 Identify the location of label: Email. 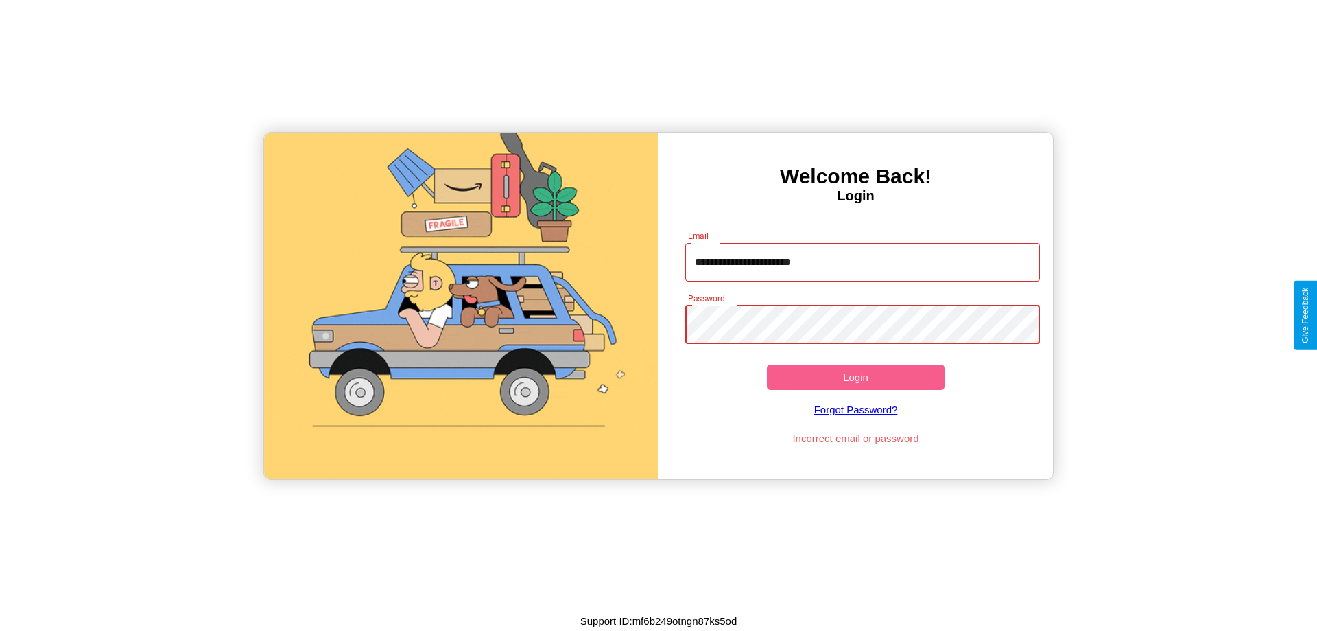
(698, 235).